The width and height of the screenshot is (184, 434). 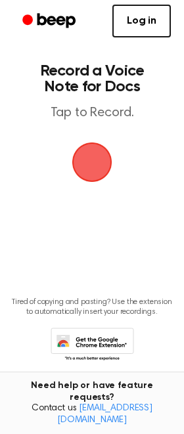 I want to click on a: Beep, so click(x=50, y=21).